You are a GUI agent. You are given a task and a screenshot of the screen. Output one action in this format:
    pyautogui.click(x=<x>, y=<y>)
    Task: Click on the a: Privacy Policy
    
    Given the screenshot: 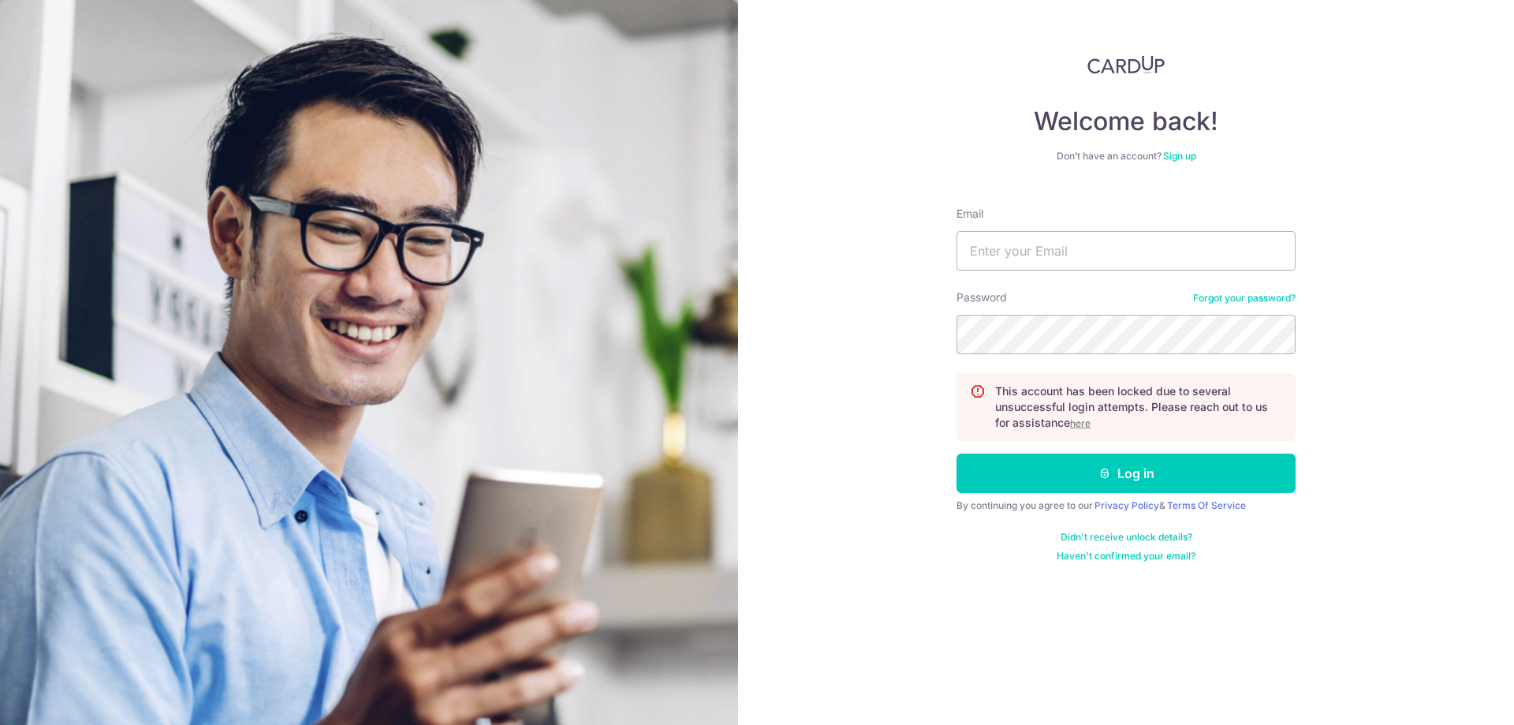 What is the action you would take?
    pyautogui.click(x=1127, y=505)
    